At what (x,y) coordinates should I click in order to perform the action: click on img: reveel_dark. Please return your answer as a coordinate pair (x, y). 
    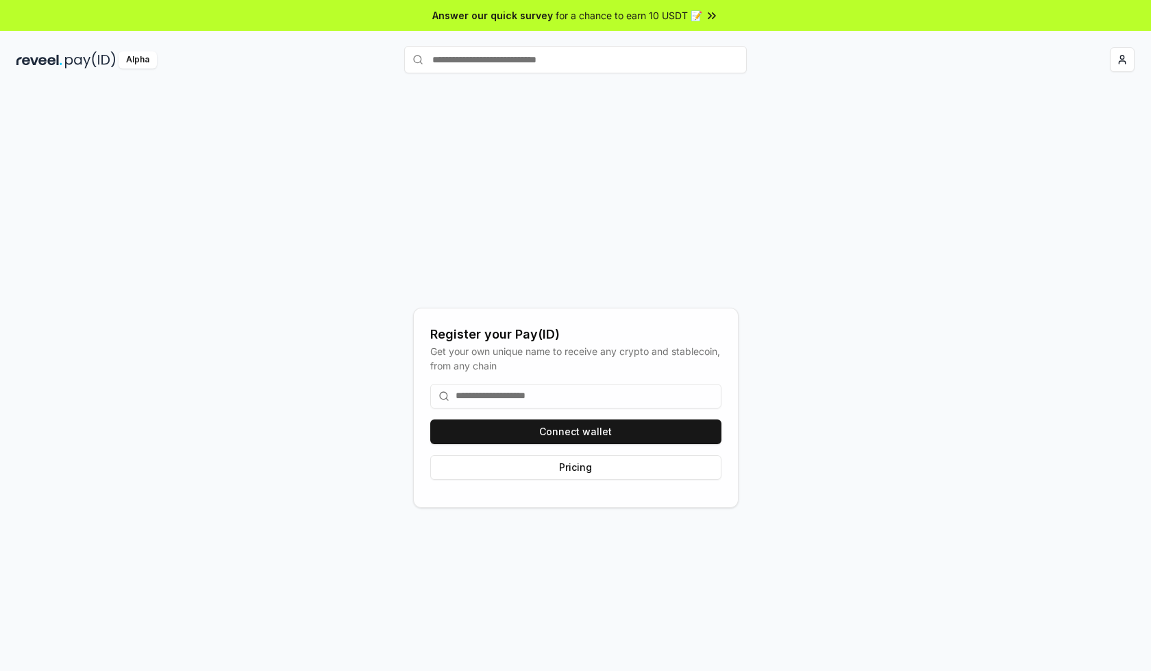
    Looking at the image, I should click on (39, 60).